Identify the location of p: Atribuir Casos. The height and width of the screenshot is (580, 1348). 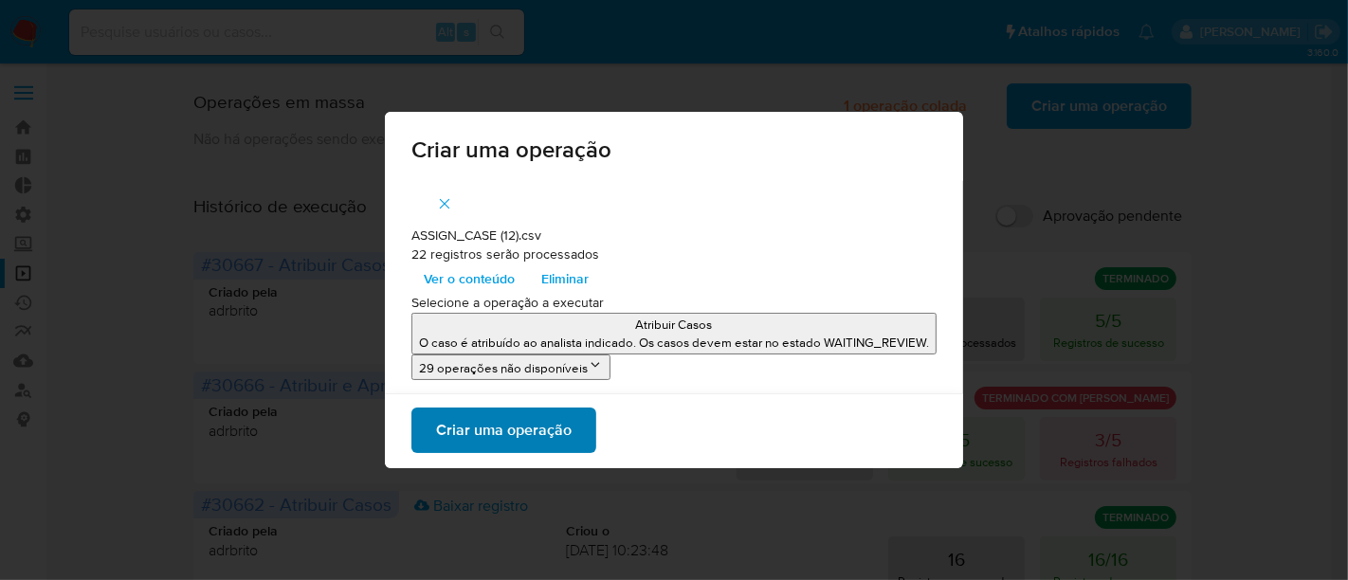
(674, 324).